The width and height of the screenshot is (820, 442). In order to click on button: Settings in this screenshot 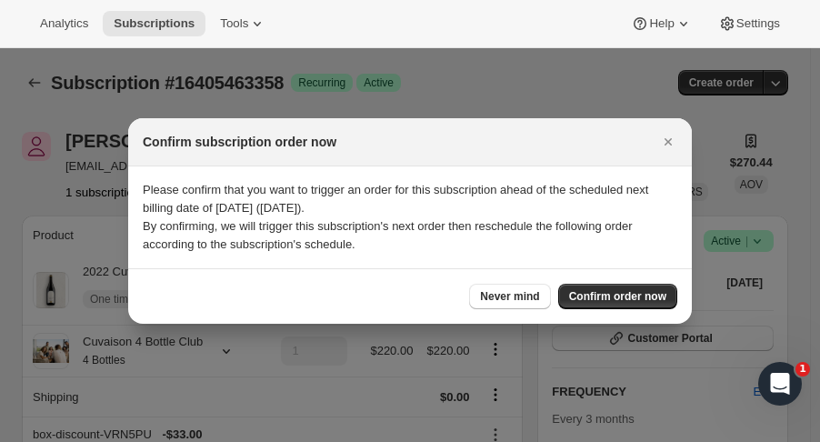, I will do `click(749, 24)`.